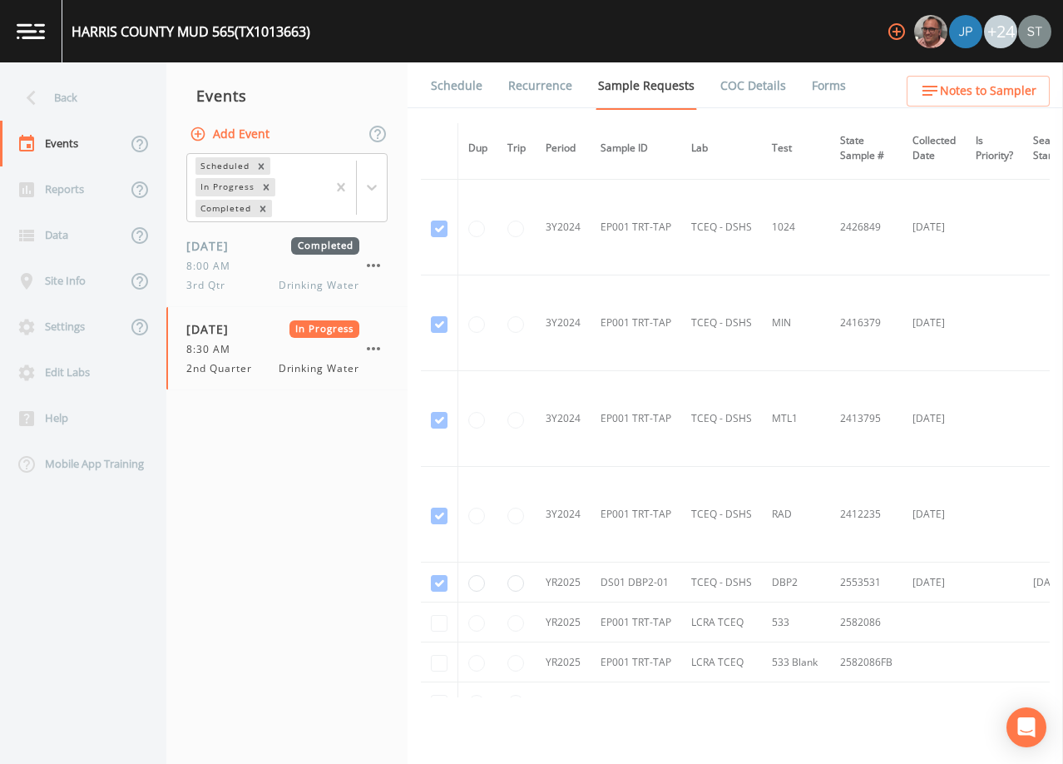  What do you see at coordinates (796, 323) in the screenshot?
I see `td: MIN` at bounding box center [796, 323].